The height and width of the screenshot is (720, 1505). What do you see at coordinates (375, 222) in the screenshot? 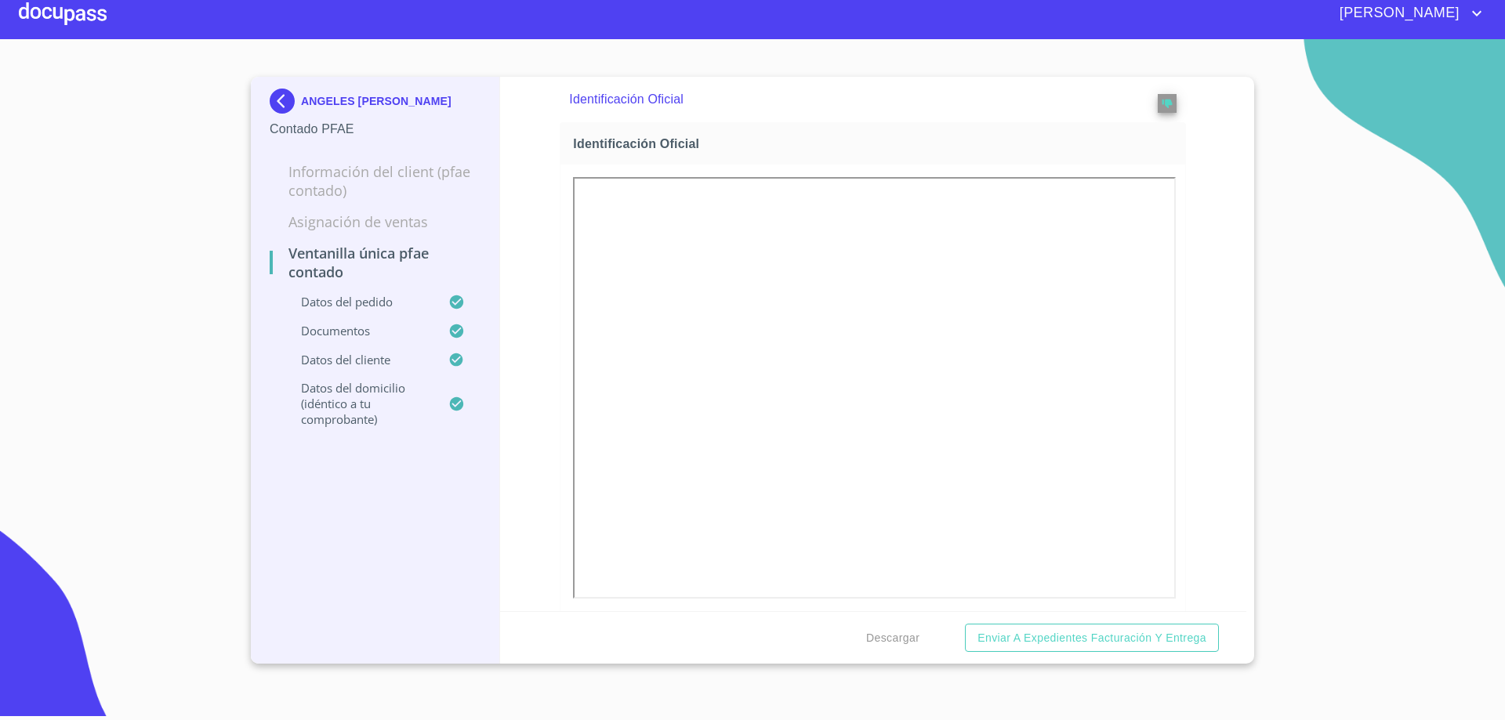
I see `p: Asignación de Ventas` at bounding box center [375, 222].